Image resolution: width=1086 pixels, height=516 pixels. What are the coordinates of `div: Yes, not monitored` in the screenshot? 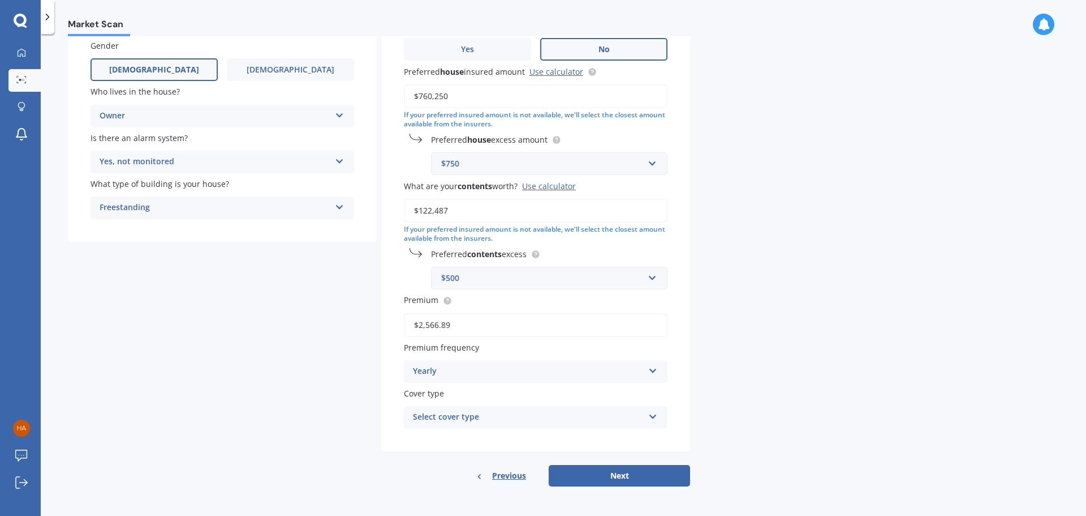 It's located at (215, 162).